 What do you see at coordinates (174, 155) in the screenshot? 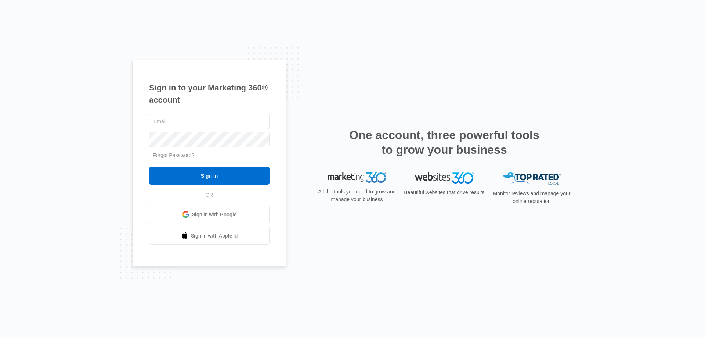
I see `a: Forgot Password?` at bounding box center [174, 155].